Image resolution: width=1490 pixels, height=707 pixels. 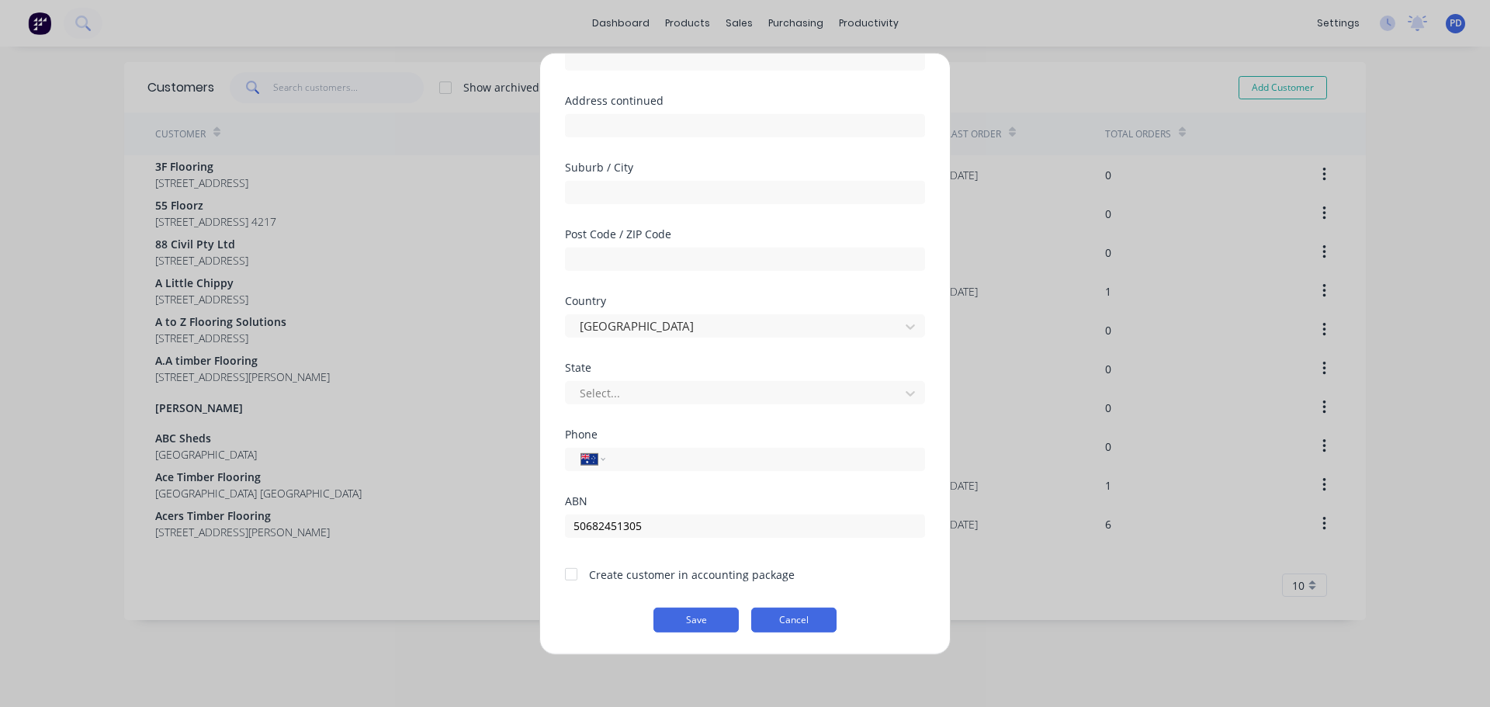 What do you see at coordinates (745, 367) in the screenshot?
I see `div: State` at bounding box center [745, 367].